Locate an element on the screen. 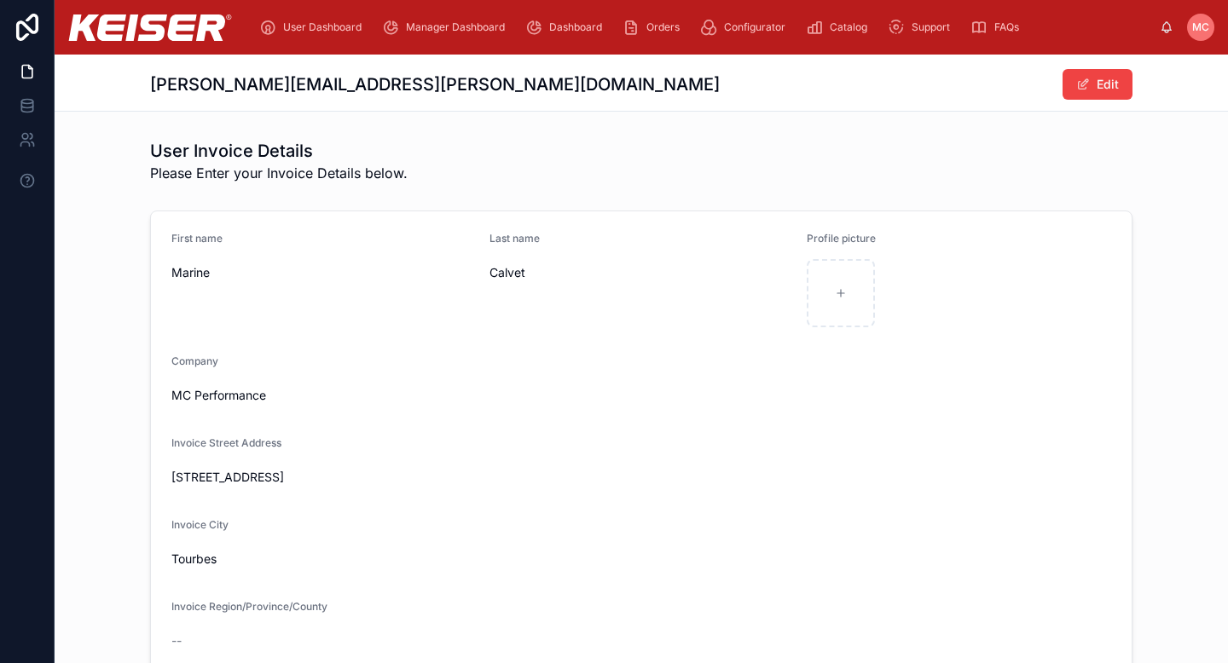 This screenshot has width=1228, height=663. span: Invoice Region/Province/County is located at coordinates (249, 606).